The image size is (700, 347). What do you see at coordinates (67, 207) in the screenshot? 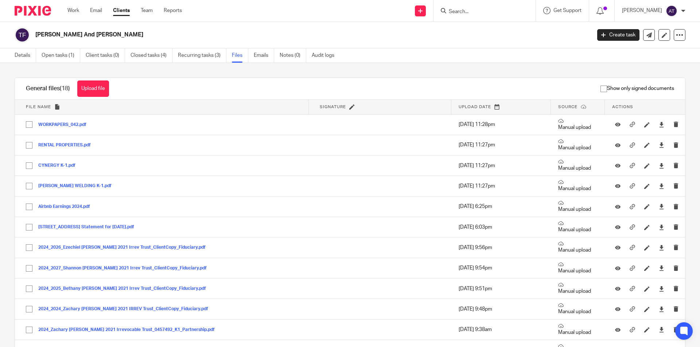
I see `button: Airbnb Earnings 2024.pdf` at bounding box center [67, 207].